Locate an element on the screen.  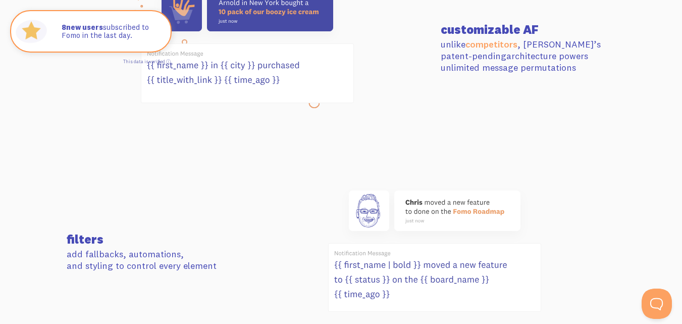
h3: customizable AF is located at coordinates (528, 29).